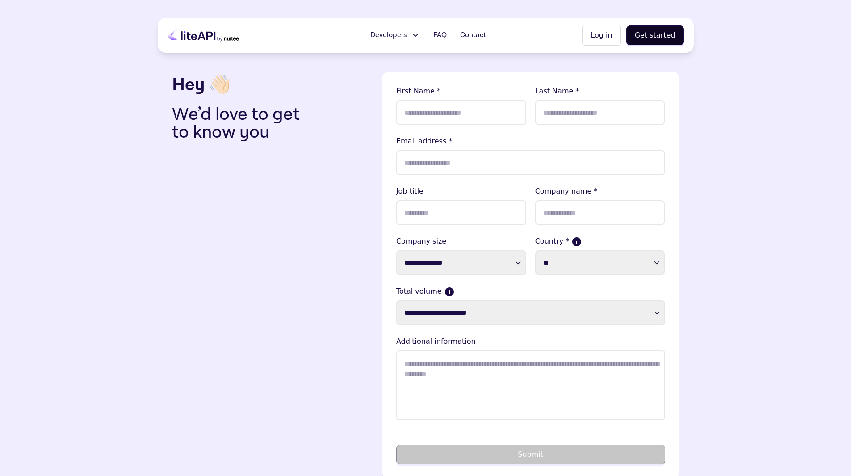 Image resolution: width=851 pixels, height=476 pixels. I want to click on lable: First Name *, so click(461, 91).